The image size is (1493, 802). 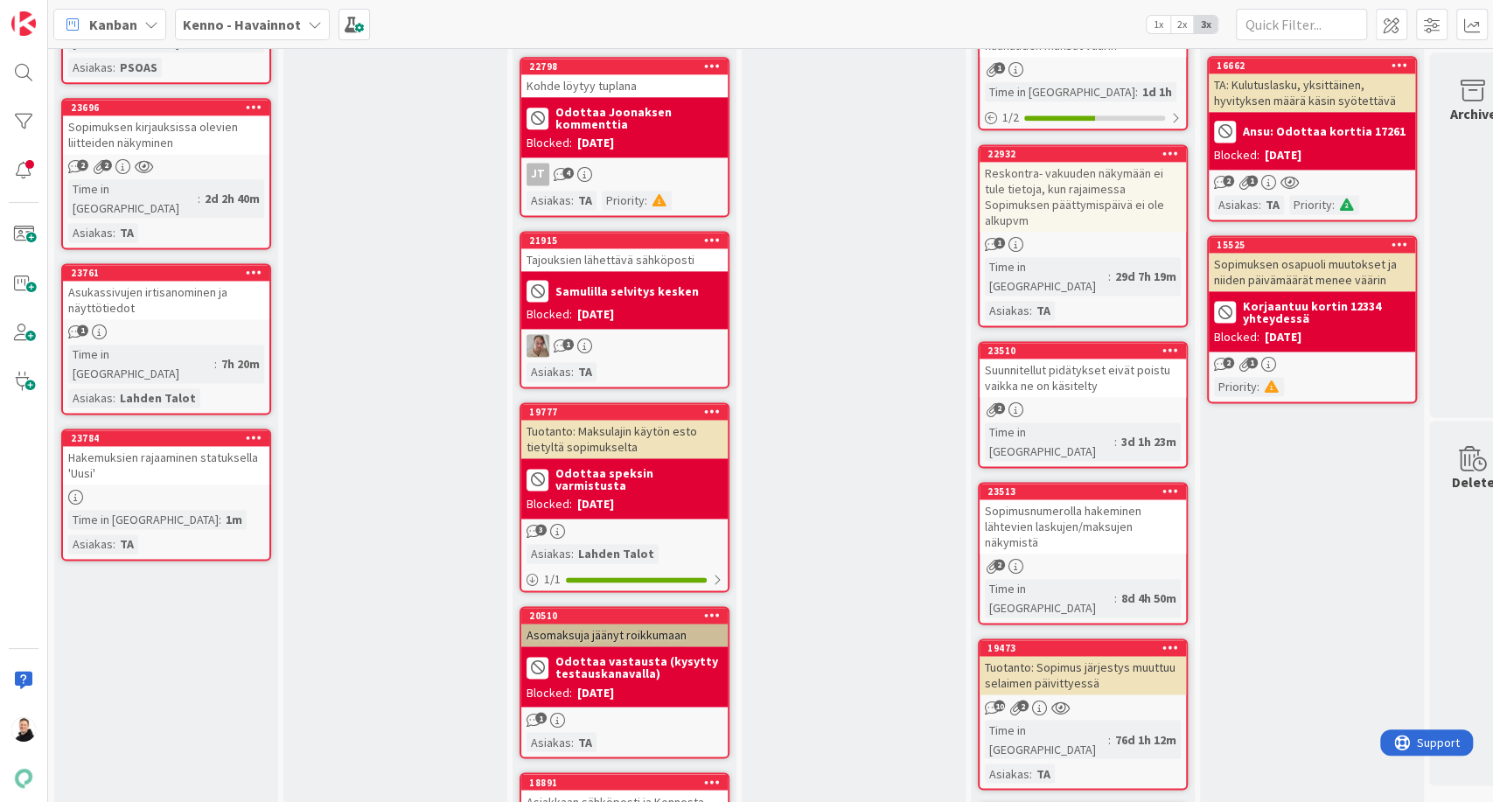 What do you see at coordinates (540, 529) in the screenshot?
I see `span: 3` at bounding box center [540, 529].